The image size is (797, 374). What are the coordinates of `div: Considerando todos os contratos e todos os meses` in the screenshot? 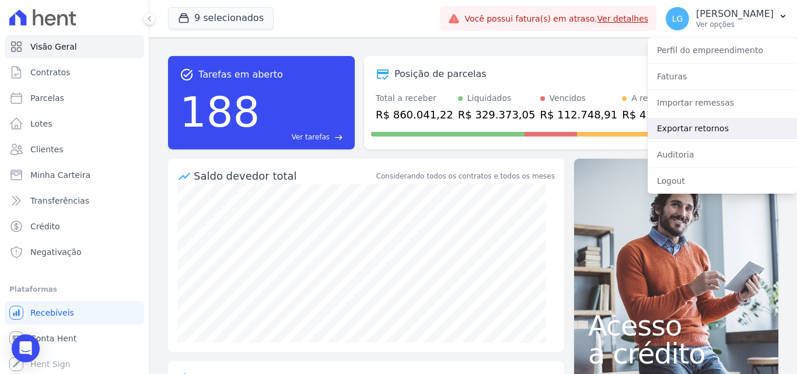 It's located at (466, 176).